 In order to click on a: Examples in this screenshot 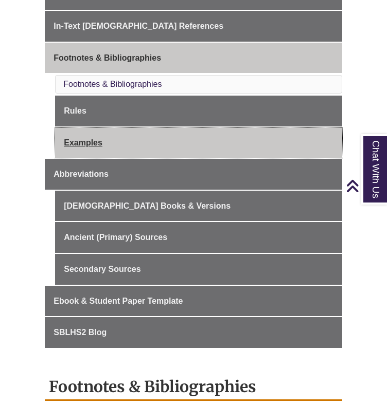, I will do `click(198, 143)`.